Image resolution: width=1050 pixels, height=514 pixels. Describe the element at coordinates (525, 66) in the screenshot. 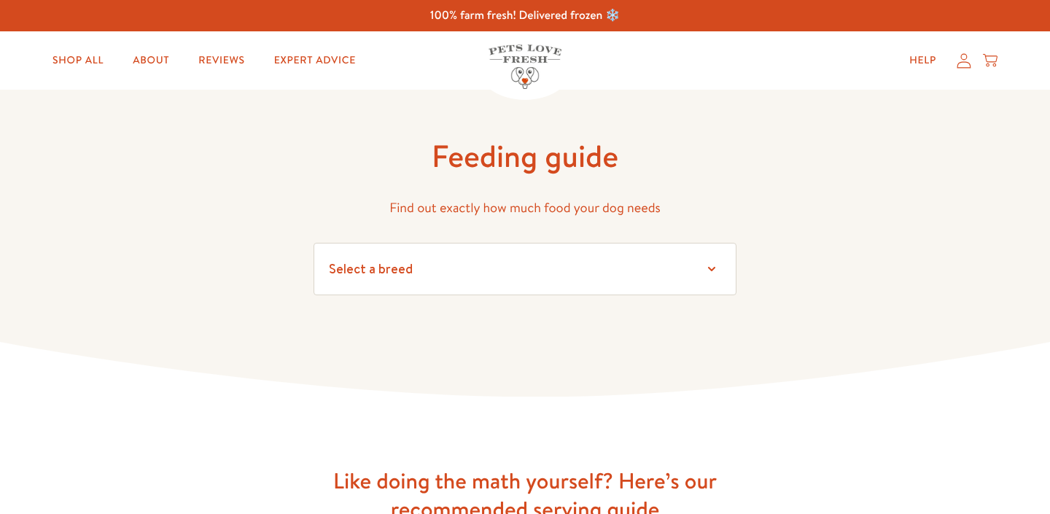

I see `img: Pets Love Fresh` at that location.